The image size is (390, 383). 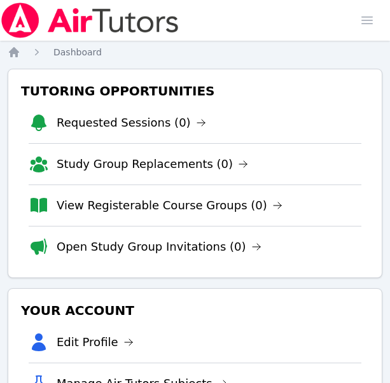 I want to click on a: Open Study Group Invitations (0), so click(x=159, y=247).